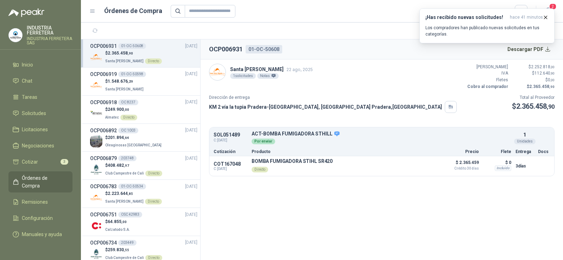 This screenshot has width=563, height=260. Describe the element at coordinates (461, 168) in the screenshot. I see `span: Crédito 30 días` at that location.